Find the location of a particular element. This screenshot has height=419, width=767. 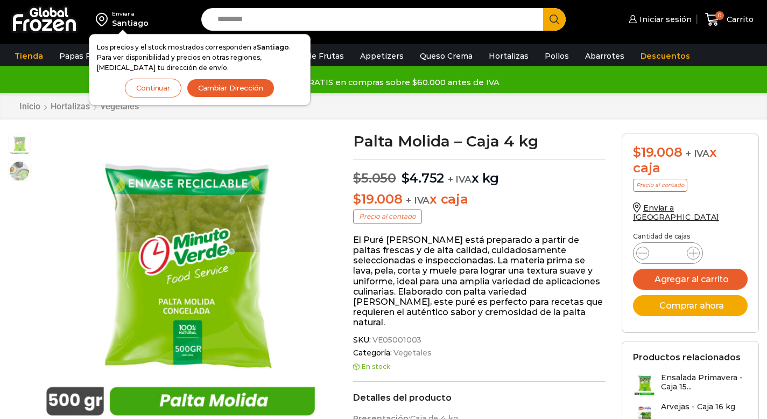

p: Cantidad de cajas is located at coordinates (690, 236).